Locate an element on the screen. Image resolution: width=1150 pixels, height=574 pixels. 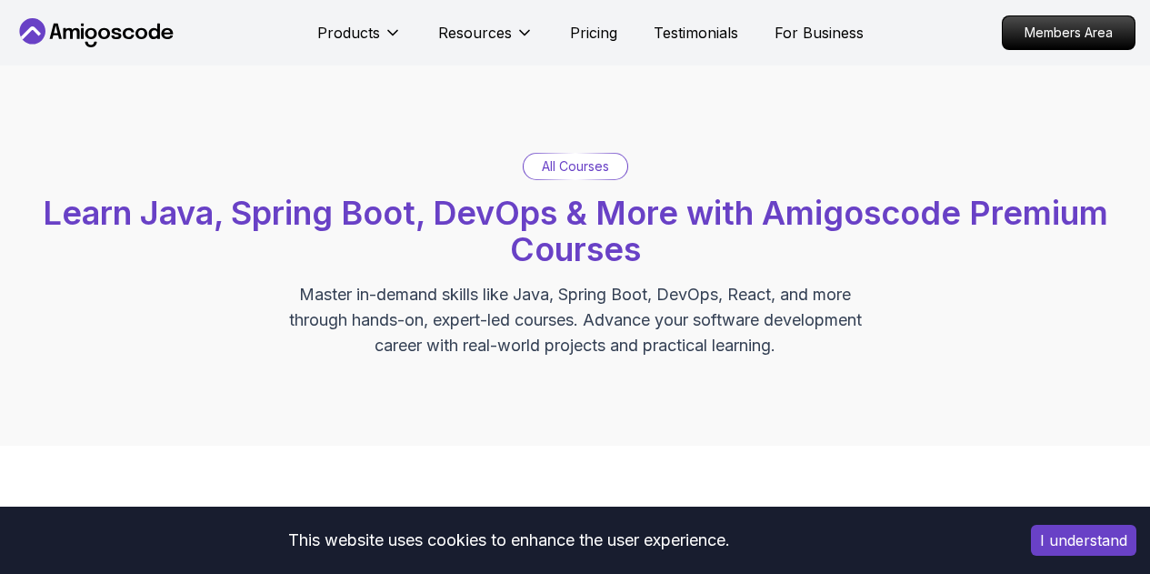
p: All Courses is located at coordinates (576, 166).